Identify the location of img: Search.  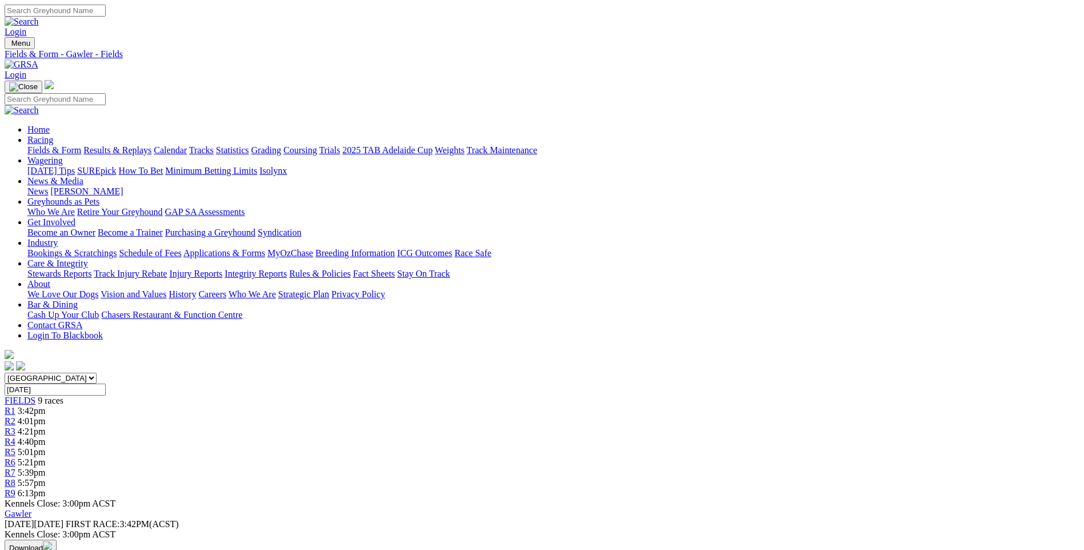
(22, 110).